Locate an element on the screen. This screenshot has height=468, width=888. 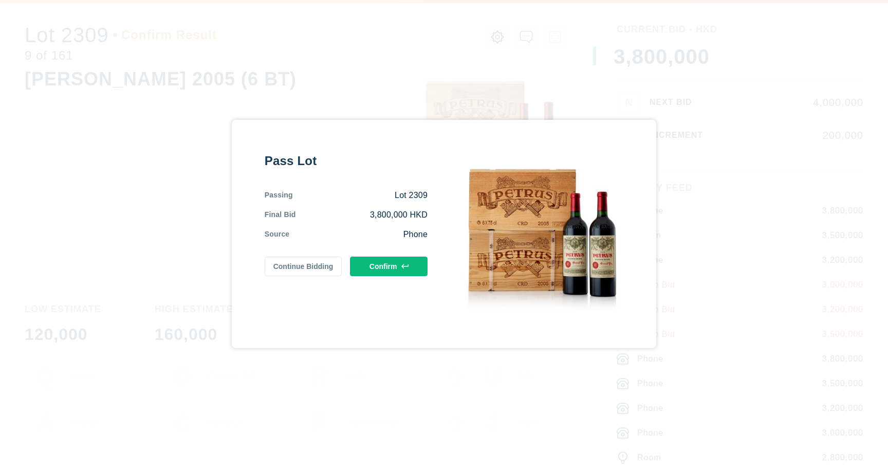
div: Final Bid is located at coordinates (280, 215).